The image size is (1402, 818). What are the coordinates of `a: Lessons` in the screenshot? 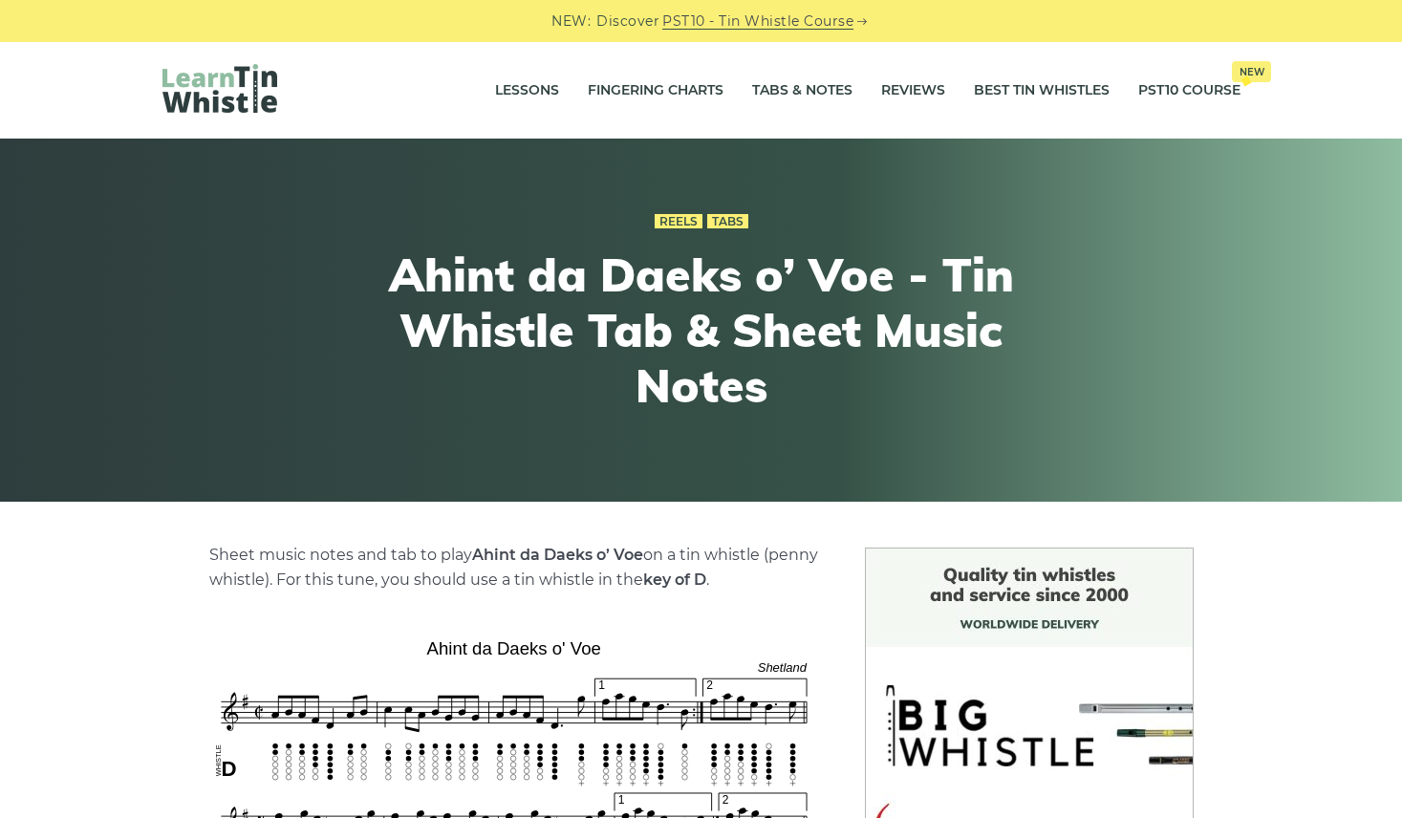 It's located at (526, 91).